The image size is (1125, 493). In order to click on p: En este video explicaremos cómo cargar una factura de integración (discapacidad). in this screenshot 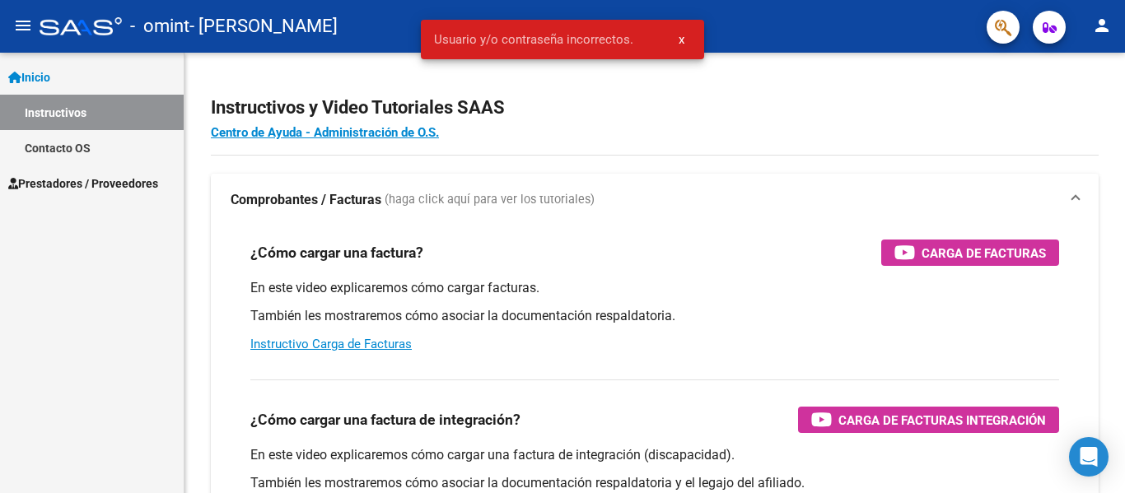, I will do `click(655, 455)`.